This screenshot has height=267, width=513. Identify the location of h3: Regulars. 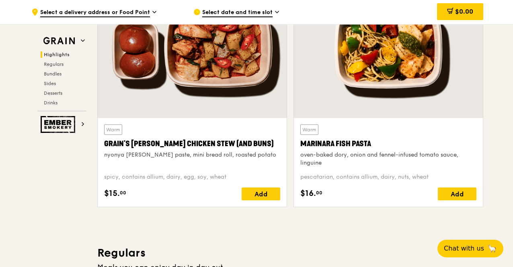
(290, 253).